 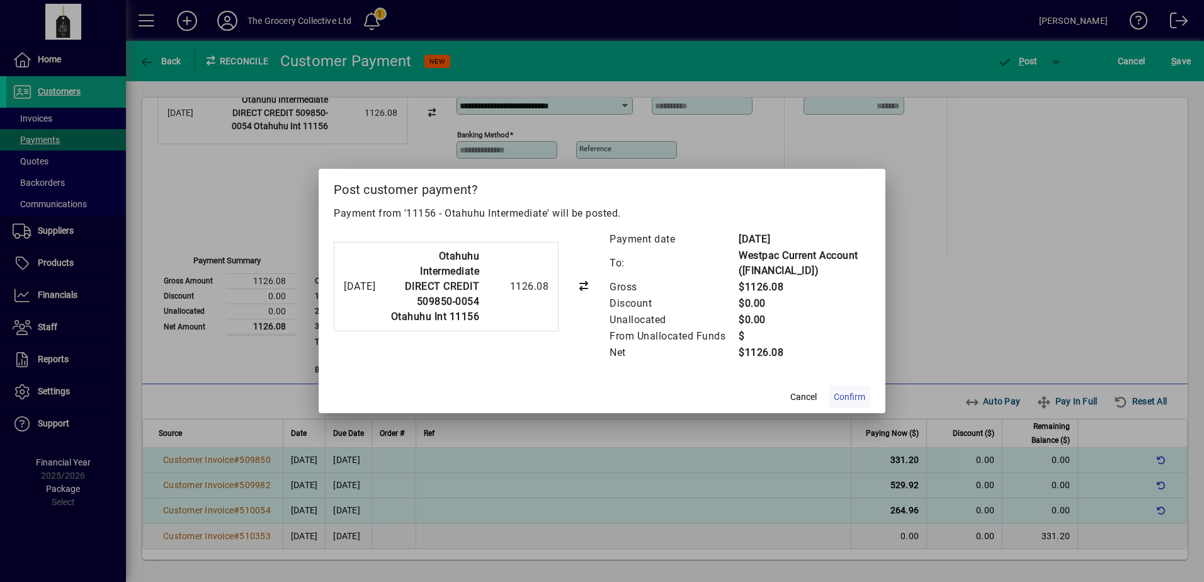 What do you see at coordinates (517, 287) in the screenshot?
I see `div: 1126.08` at bounding box center [517, 287].